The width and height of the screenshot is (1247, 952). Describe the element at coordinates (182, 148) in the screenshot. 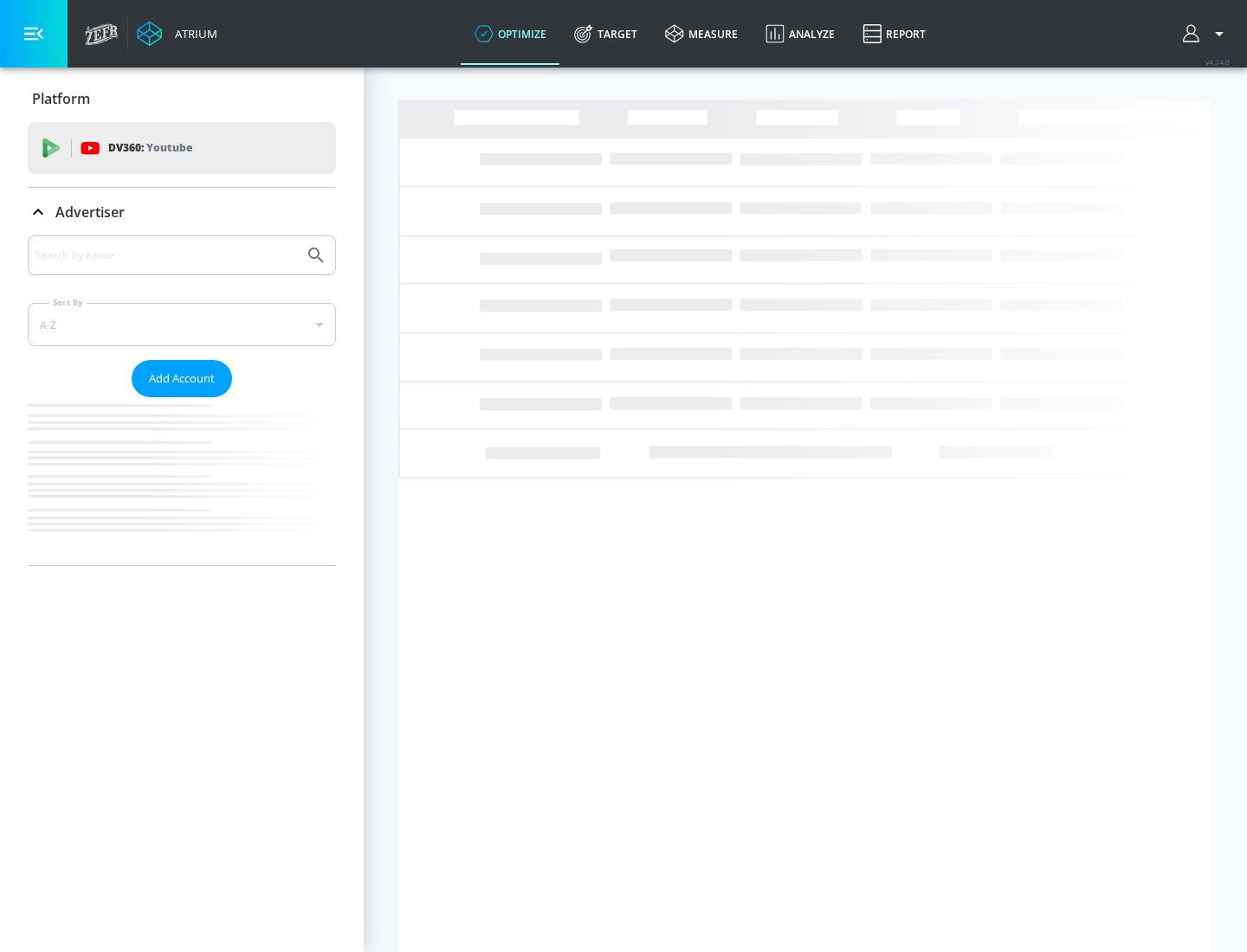

I see `div: DV360: Youtube` at that location.